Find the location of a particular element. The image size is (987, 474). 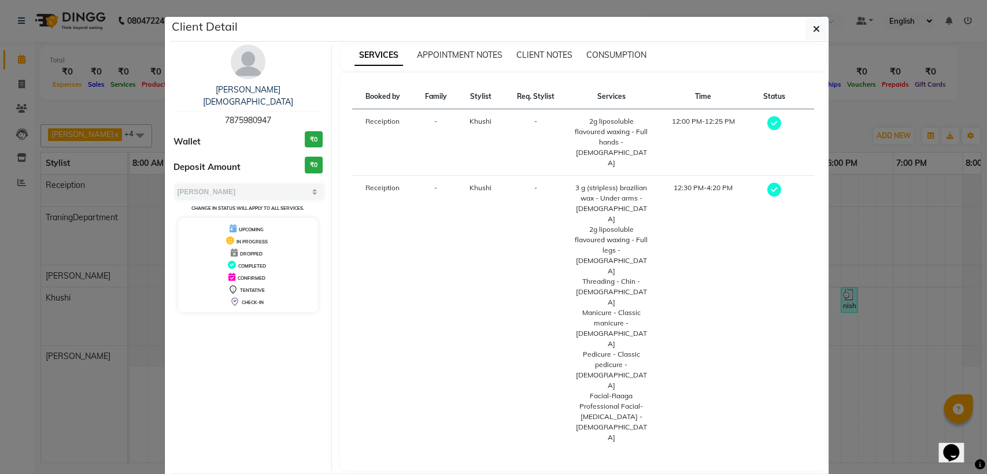

span: CONFIRMED is located at coordinates (252, 278).